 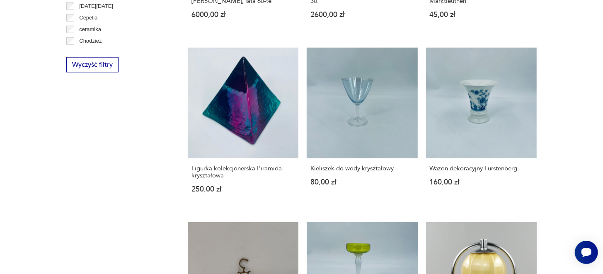 What do you see at coordinates (243, 128) in the screenshot?
I see `a: Figurka kolekcjonerska Piramida kryształowaFigurka kolekcjonerska Piramida kryształowa250,00 zł` at bounding box center [243, 128].